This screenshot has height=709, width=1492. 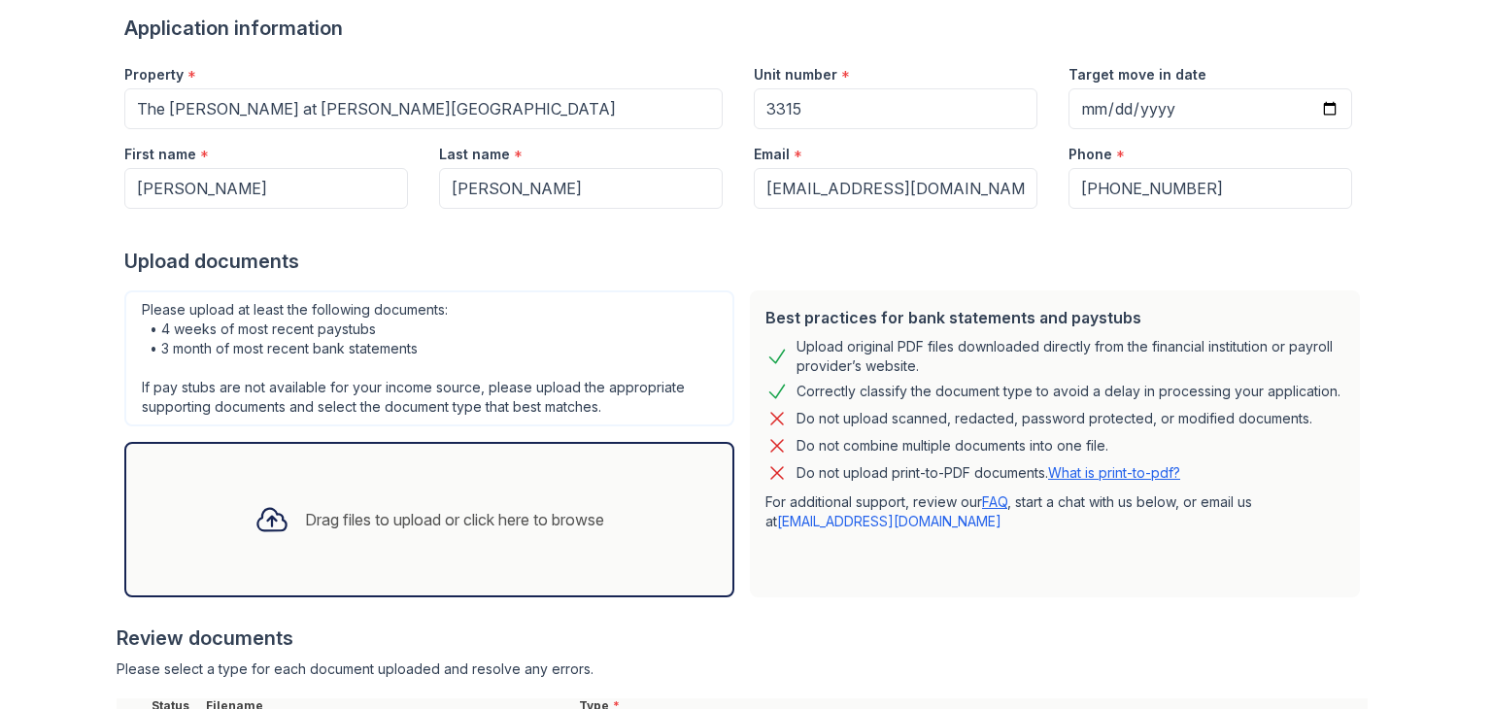 I want to click on div: Do not combine multiple documents into one file., so click(x=952, y=446).